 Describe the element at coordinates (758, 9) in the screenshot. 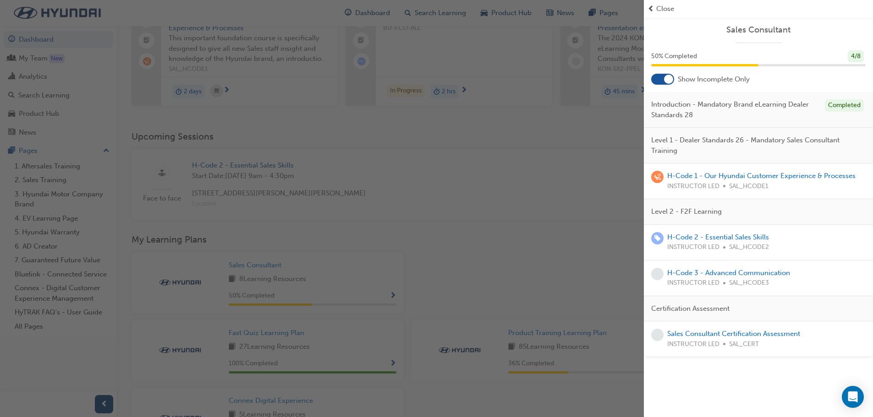

I see `button: prev-iconClose` at that location.